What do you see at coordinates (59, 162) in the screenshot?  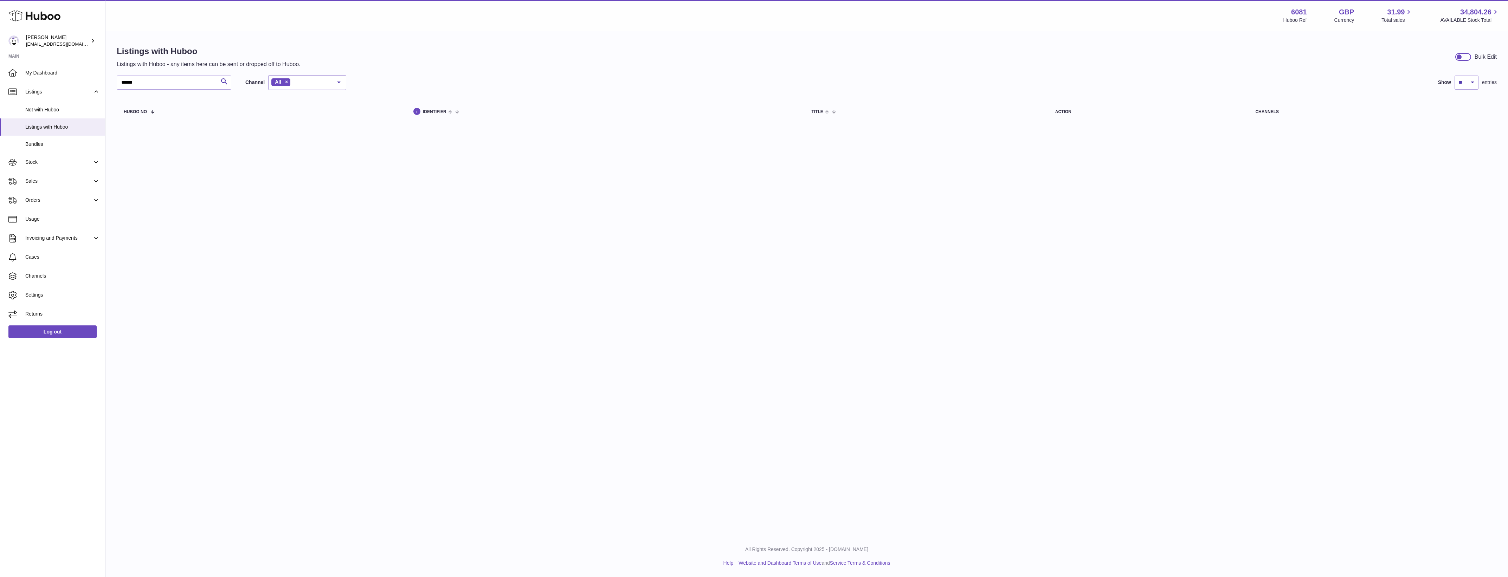 I see `span: Stock` at bounding box center [59, 162].